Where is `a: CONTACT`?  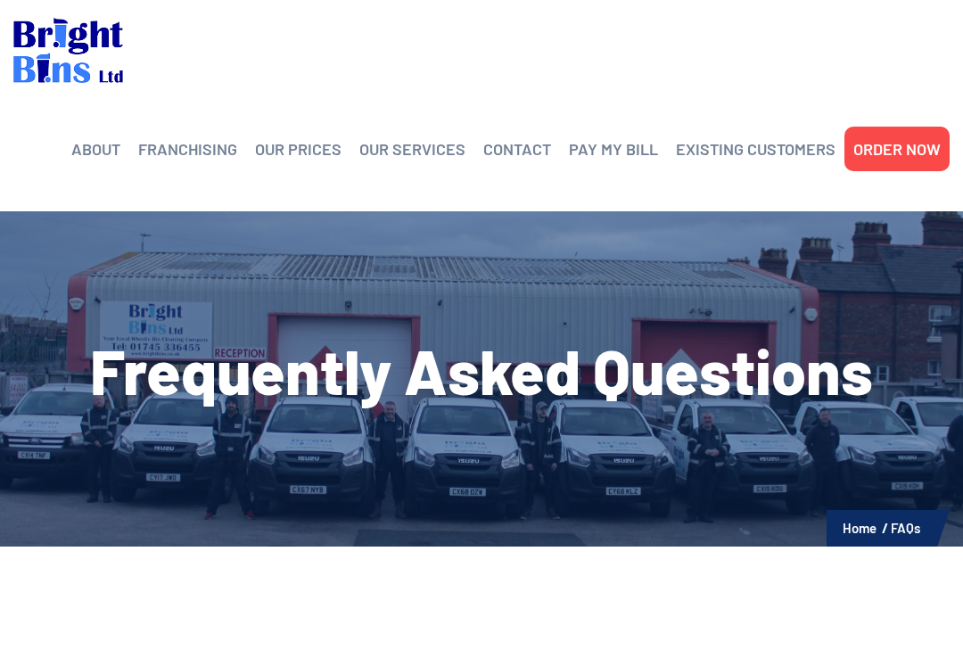
a: CONTACT is located at coordinates (517, 149).